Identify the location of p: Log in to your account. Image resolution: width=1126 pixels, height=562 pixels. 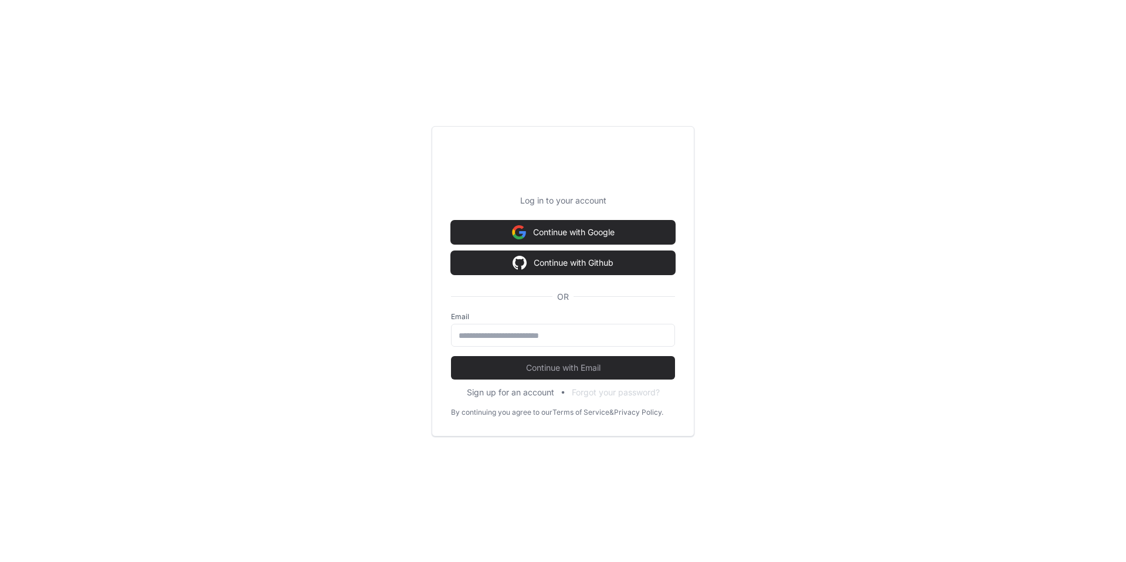
(563, 201).